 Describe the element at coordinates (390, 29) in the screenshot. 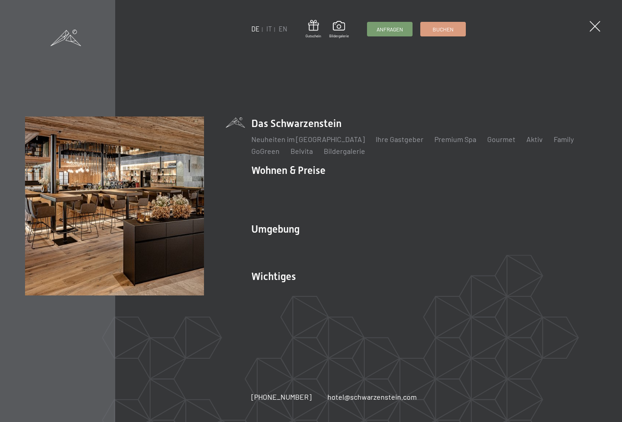

I see `a: Anfragen` at that location.